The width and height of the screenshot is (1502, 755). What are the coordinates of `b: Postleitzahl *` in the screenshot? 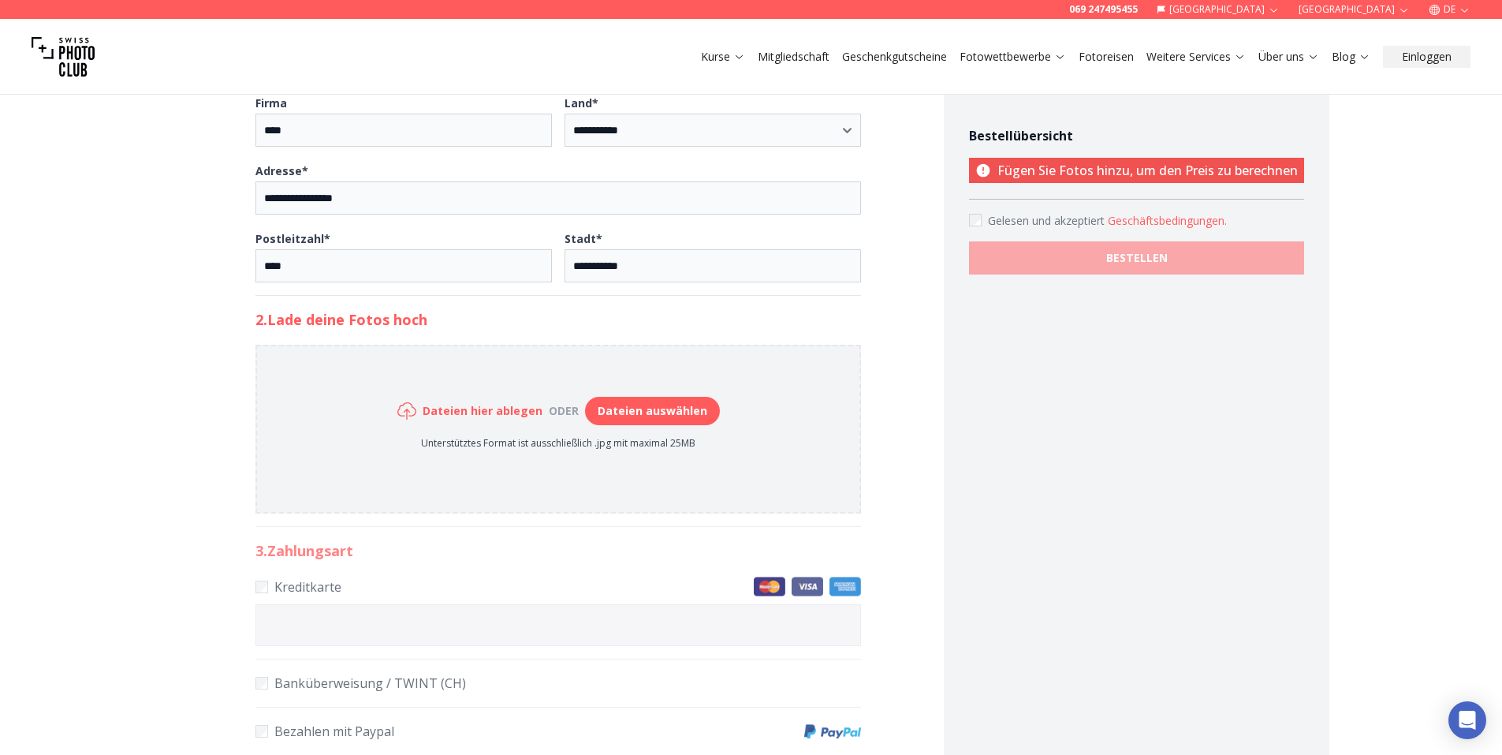 It's located at (293, 238).